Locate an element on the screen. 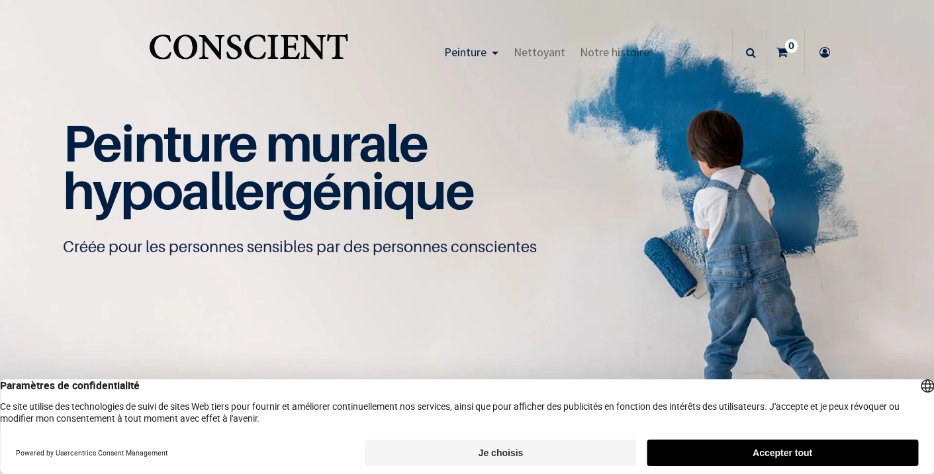  span: Logo of Conscient is located at coordinates (248, 52).